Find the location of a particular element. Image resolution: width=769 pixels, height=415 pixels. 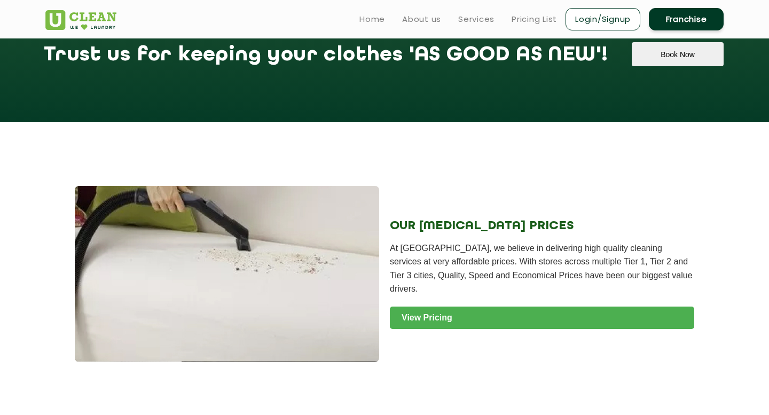

a: About us is located at coordinates (421, 19).